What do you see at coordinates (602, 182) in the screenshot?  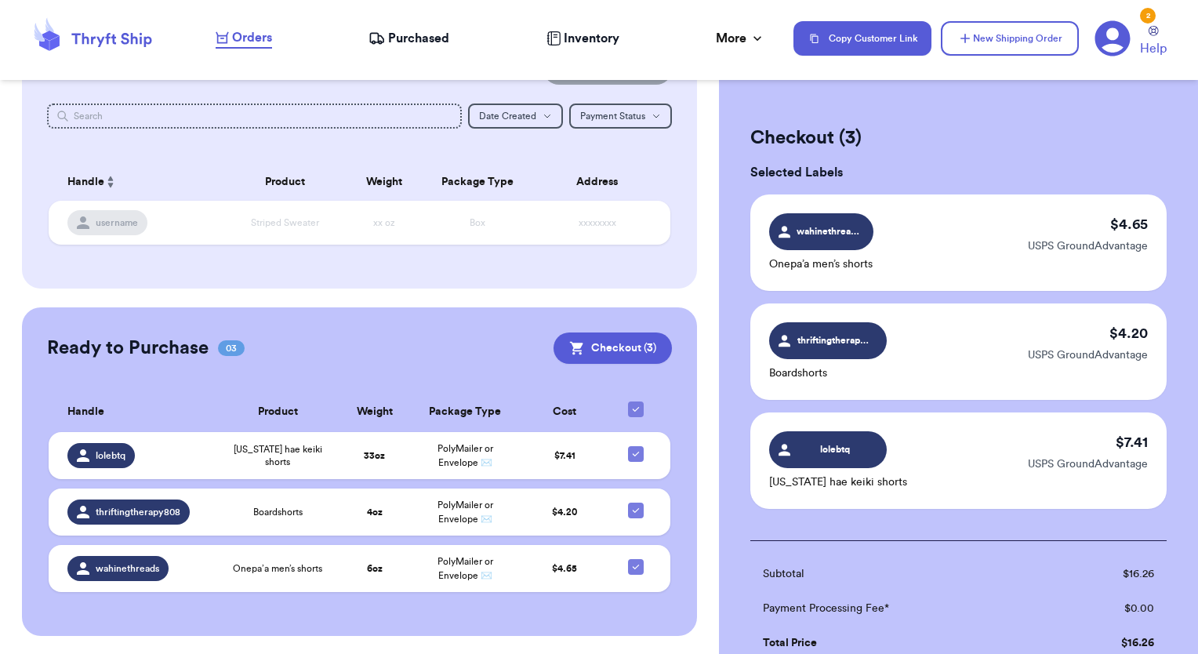 I see `th: Address` at bounding box center [602, 182].